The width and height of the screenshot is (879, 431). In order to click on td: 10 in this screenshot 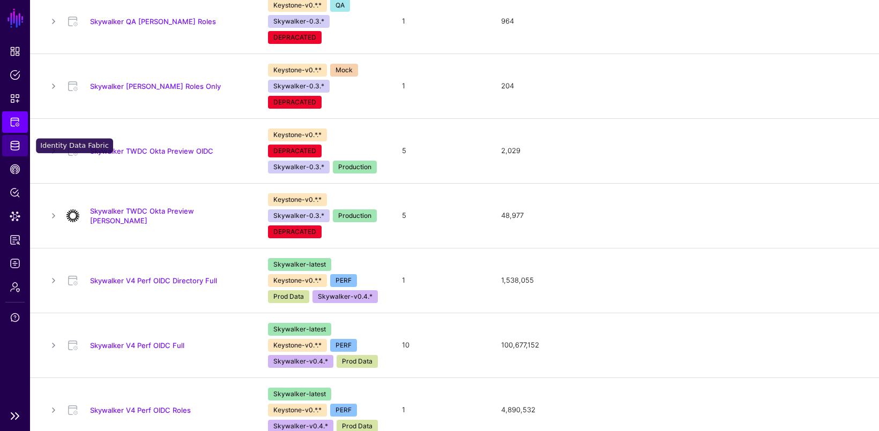, I will do `click(440, 346)`.